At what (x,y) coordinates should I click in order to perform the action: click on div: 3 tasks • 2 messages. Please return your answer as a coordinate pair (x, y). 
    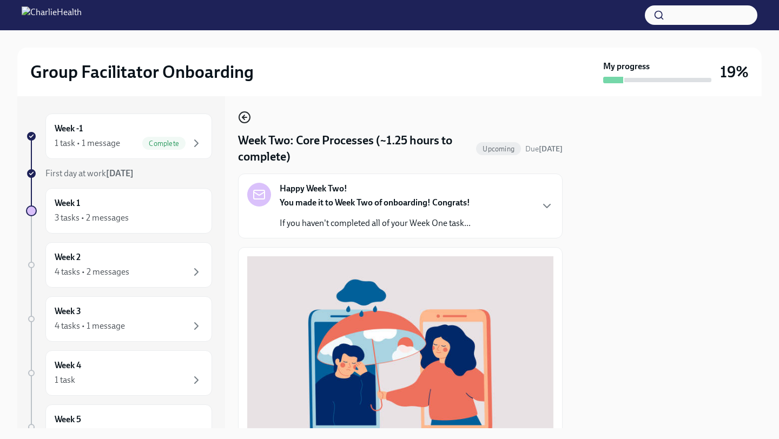
    Looking at the image, I should click on (91, 218).